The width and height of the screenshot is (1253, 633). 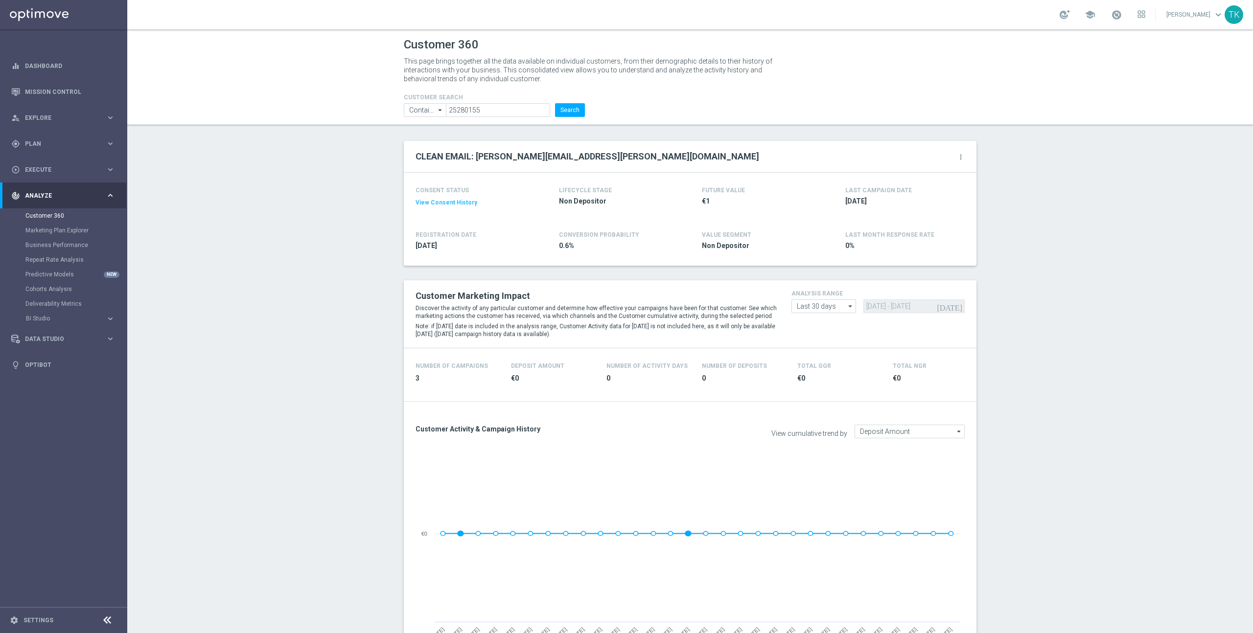 What do you see at coordinates (759, 201) in the screenshot?
I see `span: €1` at bounding box center [759, 201].